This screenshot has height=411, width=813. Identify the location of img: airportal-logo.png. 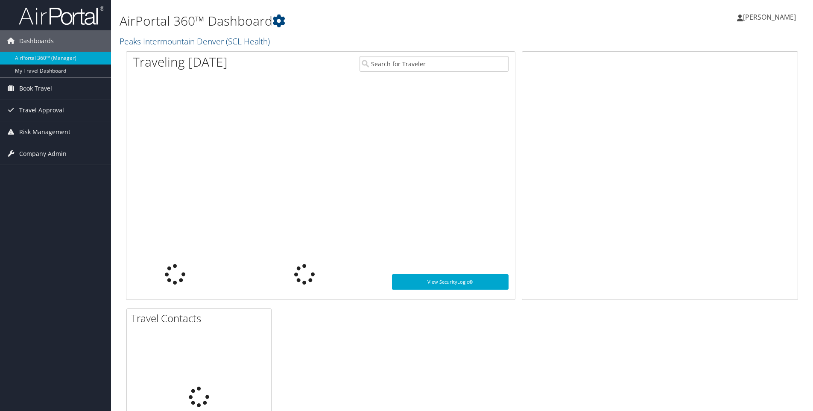
(62, 15).